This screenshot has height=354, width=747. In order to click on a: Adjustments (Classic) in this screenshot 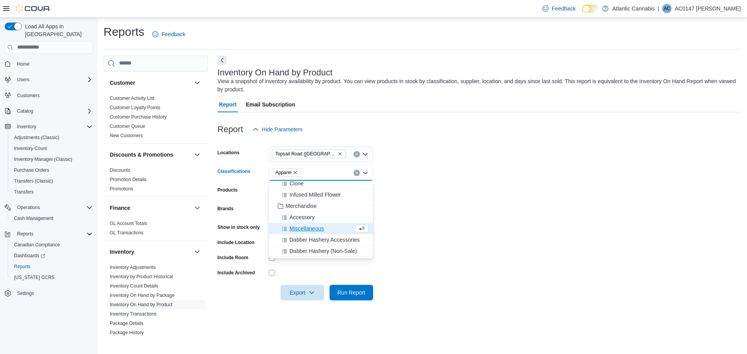, I will do `click(37, 138)`.